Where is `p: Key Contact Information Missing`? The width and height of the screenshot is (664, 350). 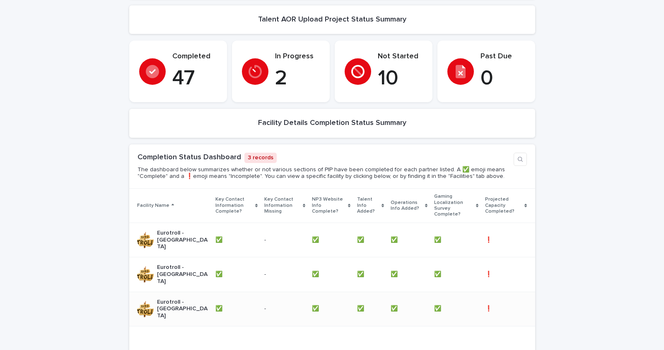
p: Key Contact Information Missing is located at coordinates (282, 205).